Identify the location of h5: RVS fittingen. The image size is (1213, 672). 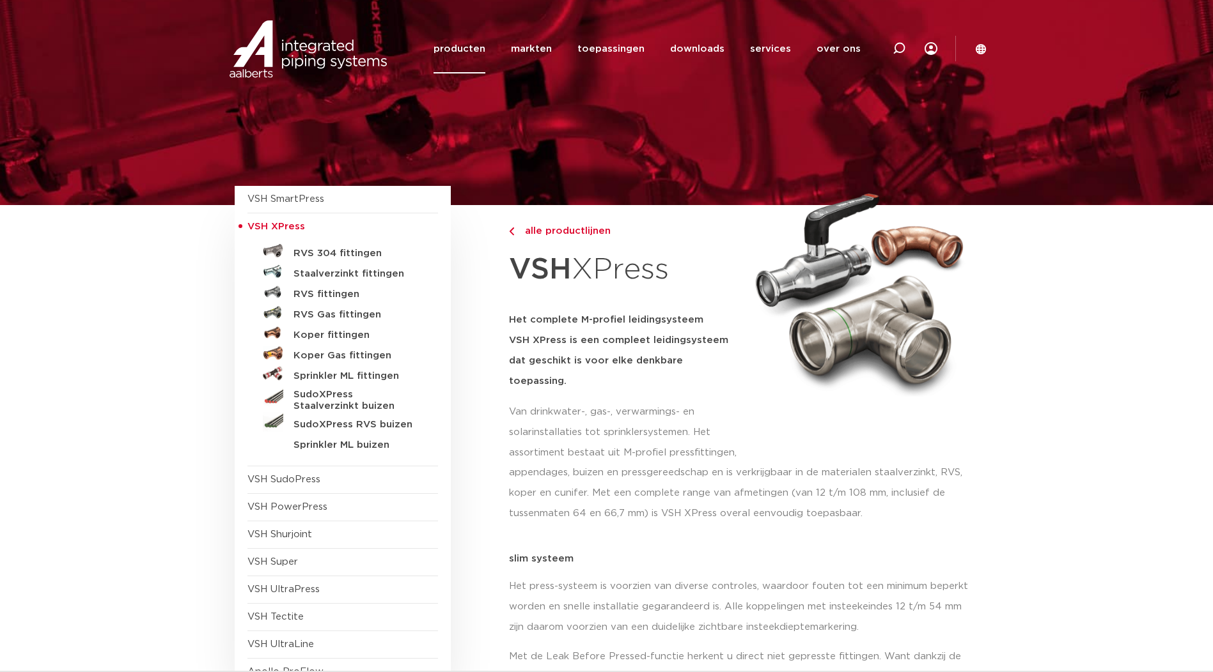
(357, 295).